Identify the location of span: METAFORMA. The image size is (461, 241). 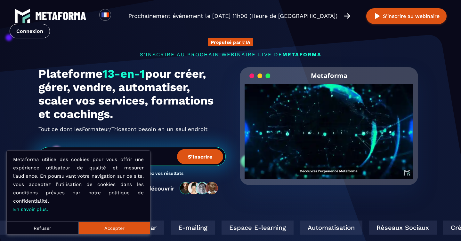
(302, 54).